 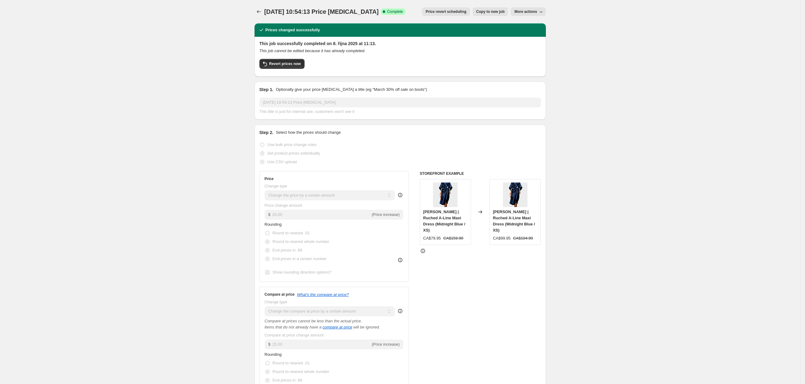 I want to click on span: Compare at price change amount, so click(x=294, y=335).